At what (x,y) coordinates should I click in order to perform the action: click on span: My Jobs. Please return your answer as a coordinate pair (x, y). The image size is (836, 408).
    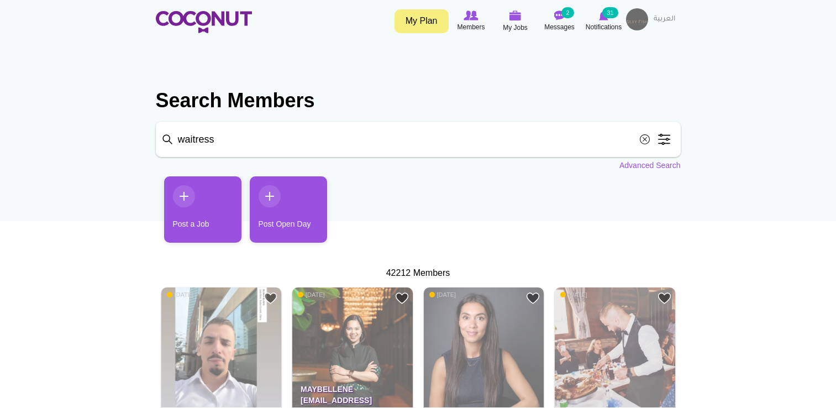
    Looking at the image, I should click on (515, 28).